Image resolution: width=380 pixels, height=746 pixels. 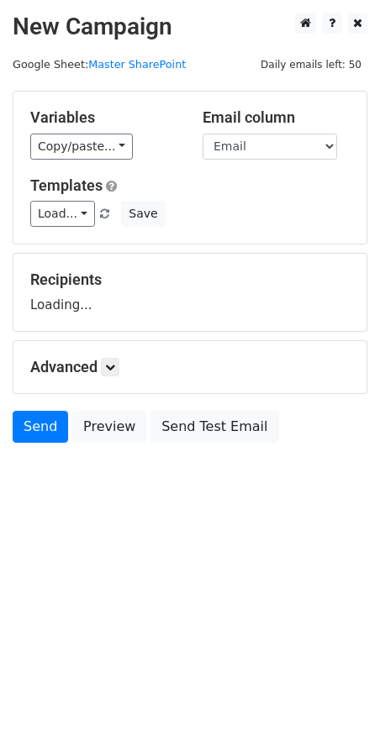 I want to click on a: Daily emails left: 50, so click(x=311, y=64).